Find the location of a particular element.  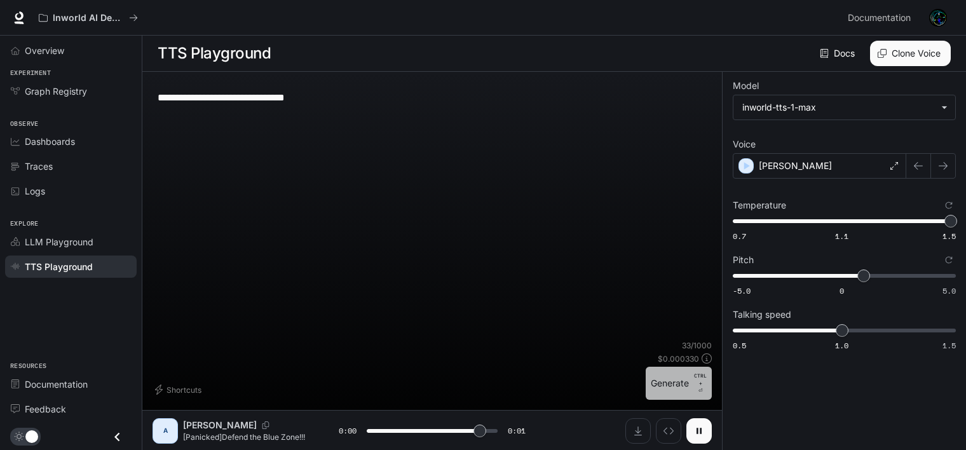

div: A is located at coordinates (165, 431).